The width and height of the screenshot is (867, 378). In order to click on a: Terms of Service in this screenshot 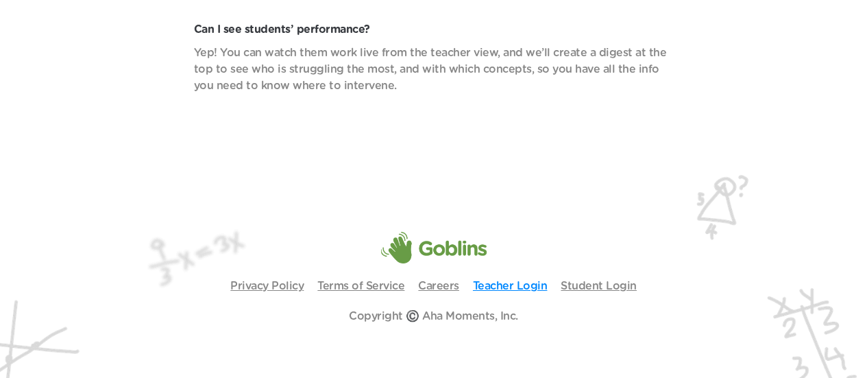, I will do `click(360, 286)`.